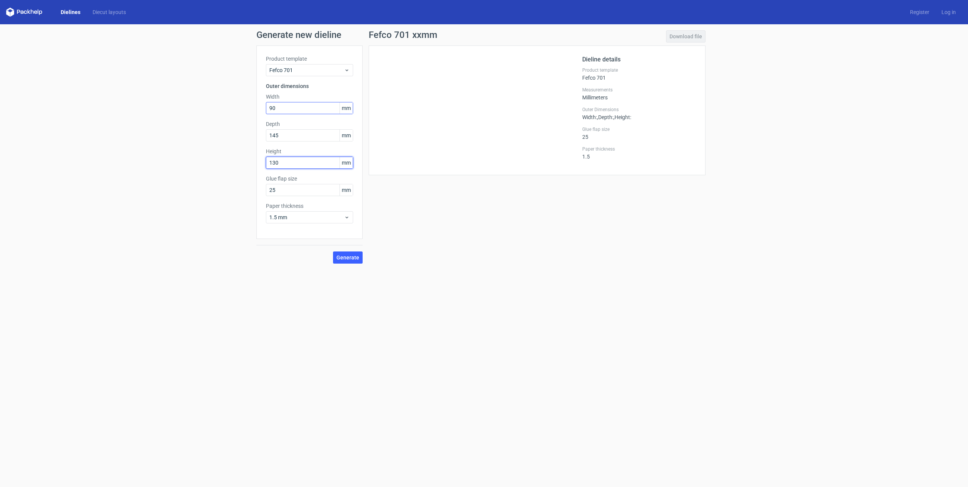 Image resolution: width=968 pixels, height=487 pixels. Describe the element at coordinates (307, 70) in the screenshot. I see `span: Fefco 701` at that location.